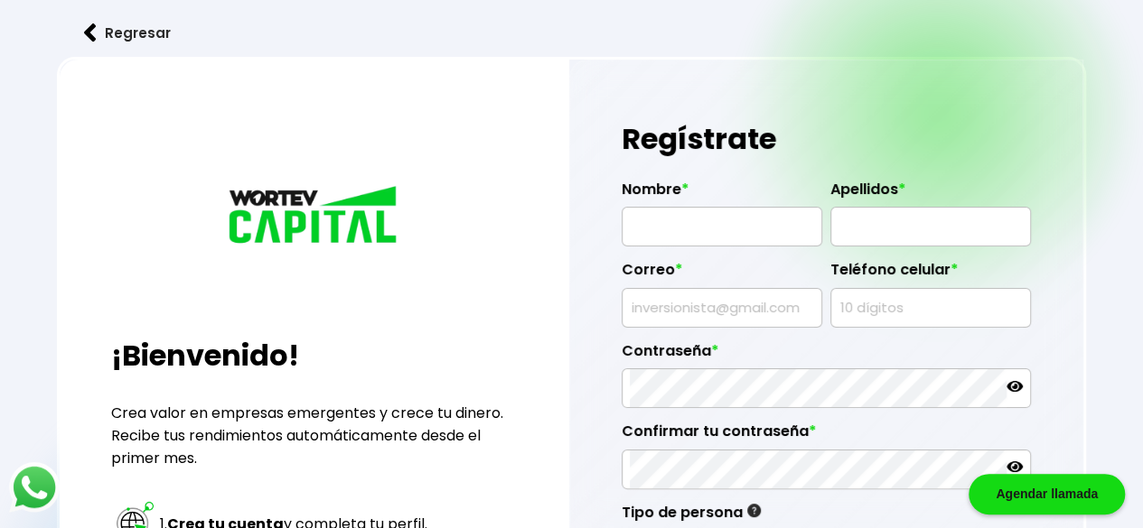 The width and height of the screenshot is (1143, 528). I want to click on div: Agendar llamada, so click(1046, 494).